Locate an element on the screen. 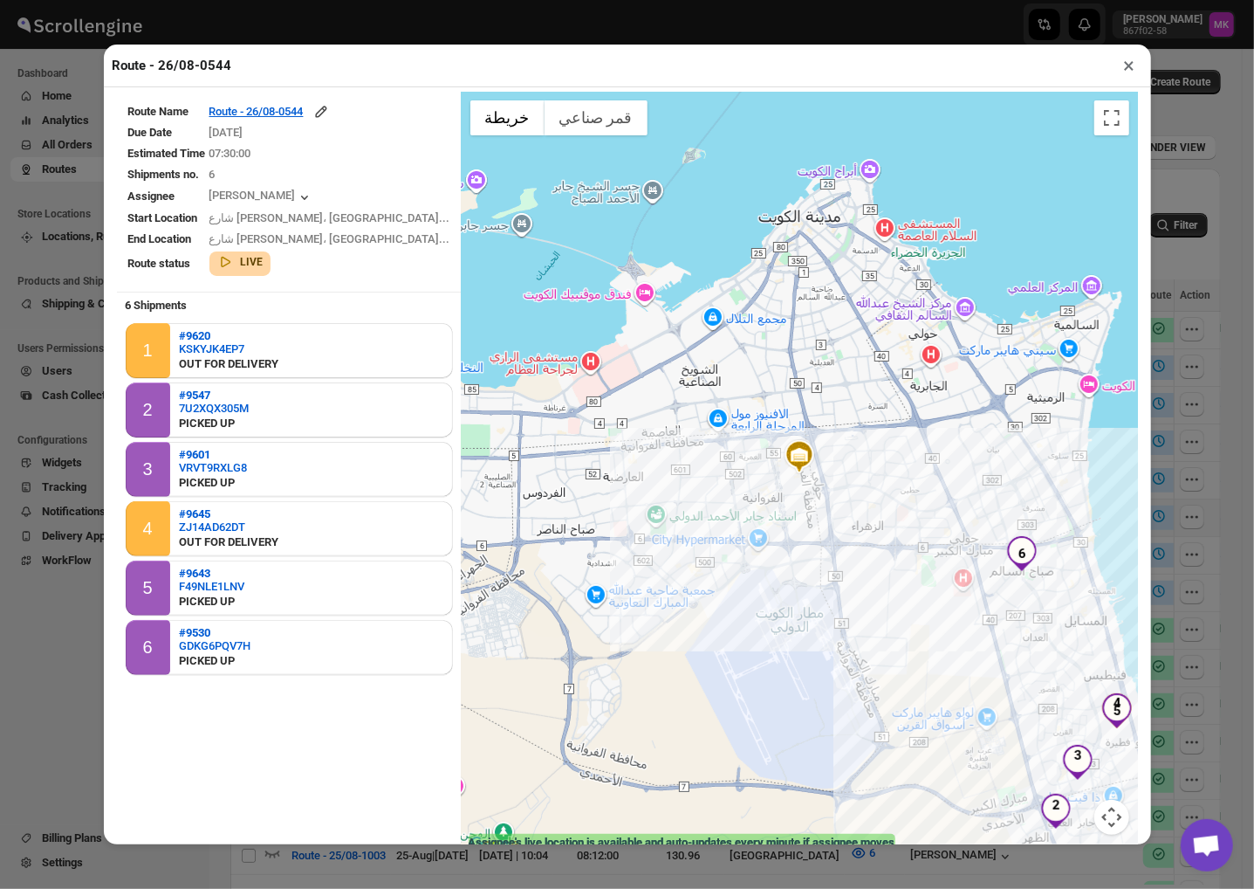  button: ZJ14AD62DT is located at coordinates (229, 526).